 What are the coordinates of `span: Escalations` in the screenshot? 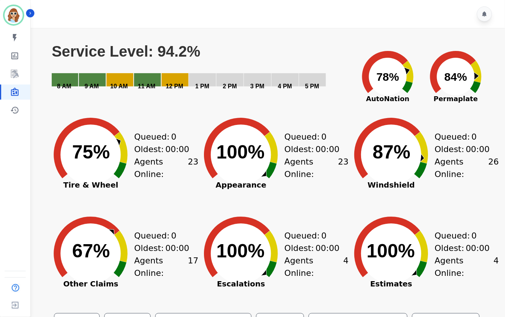 It's located at (241, 284).